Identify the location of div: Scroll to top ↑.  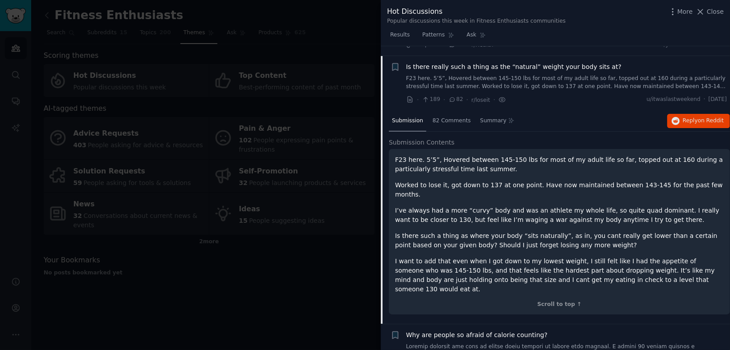
(559, 305).